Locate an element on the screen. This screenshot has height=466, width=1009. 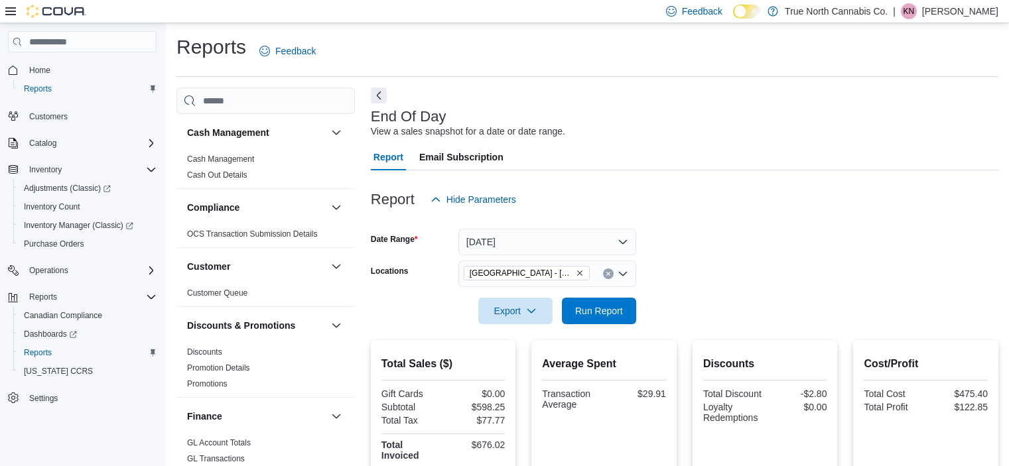
span: Inventory Count is located at coordinates (52, 207).